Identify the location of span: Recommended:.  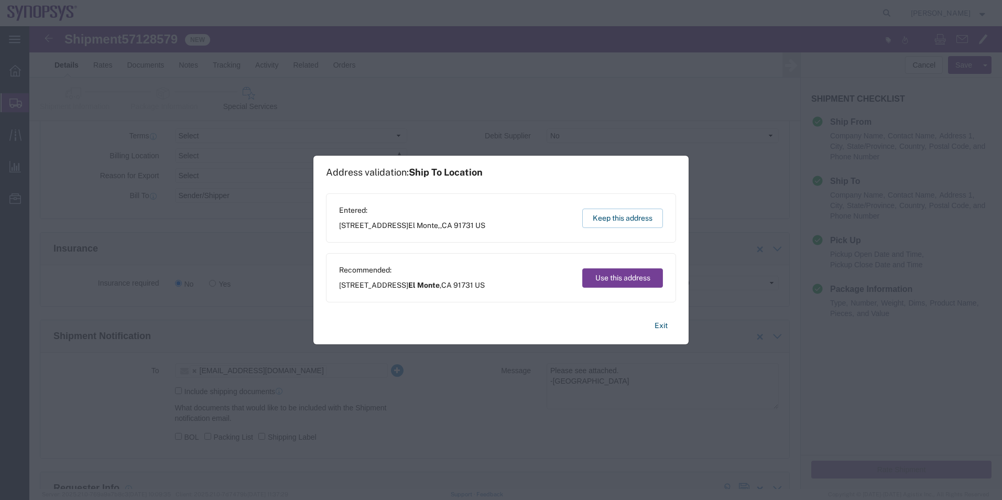
(412, 270).